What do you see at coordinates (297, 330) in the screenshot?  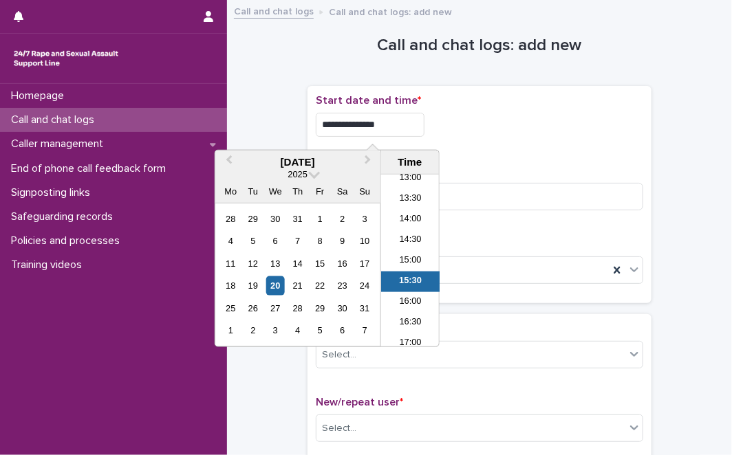 I see `div: Choose Thursday, 4 September 2025` at bounding box center [297, 330].